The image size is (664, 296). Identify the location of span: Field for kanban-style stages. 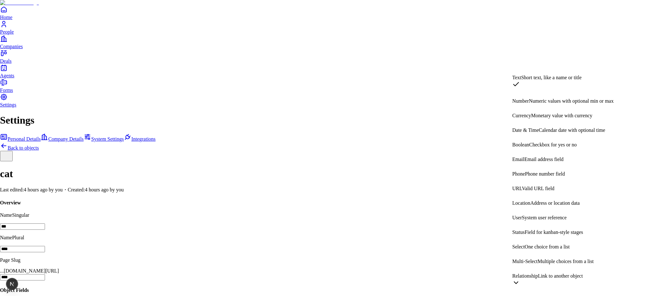
(554, 232).